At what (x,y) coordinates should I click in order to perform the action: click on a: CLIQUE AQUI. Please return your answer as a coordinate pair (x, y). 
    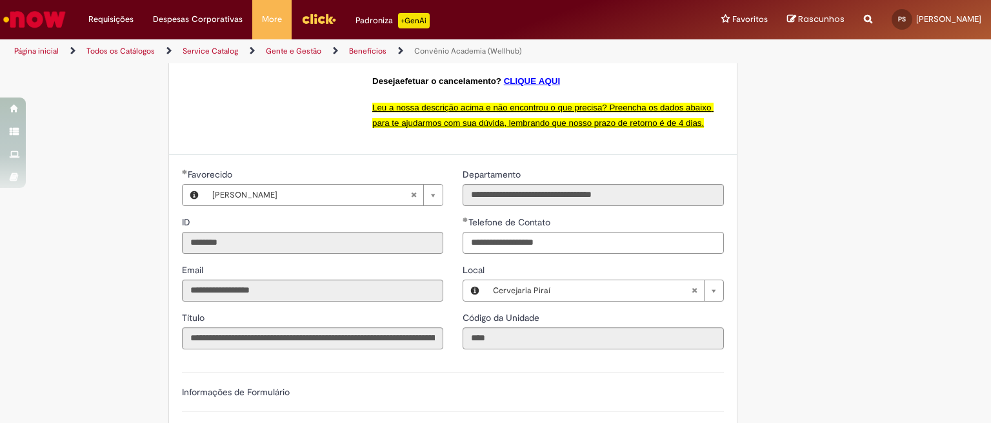
    Looking at the image, I should click on (532, 81).